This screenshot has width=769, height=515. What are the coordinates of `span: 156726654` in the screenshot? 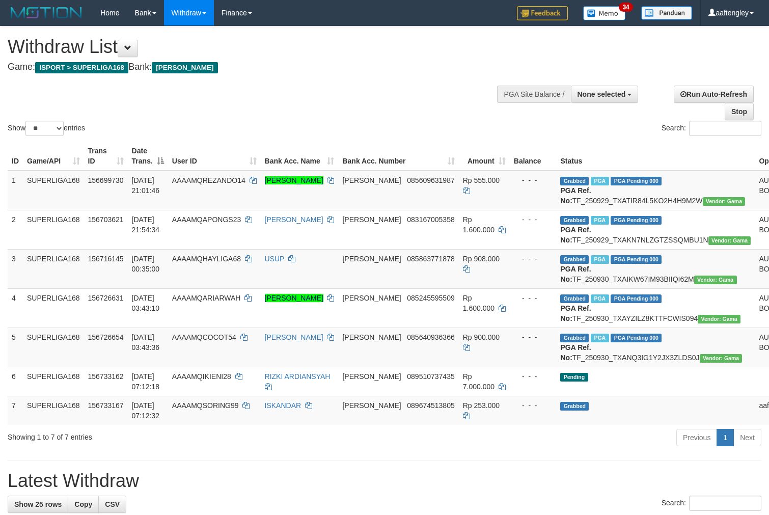 It's located at (106, 337).